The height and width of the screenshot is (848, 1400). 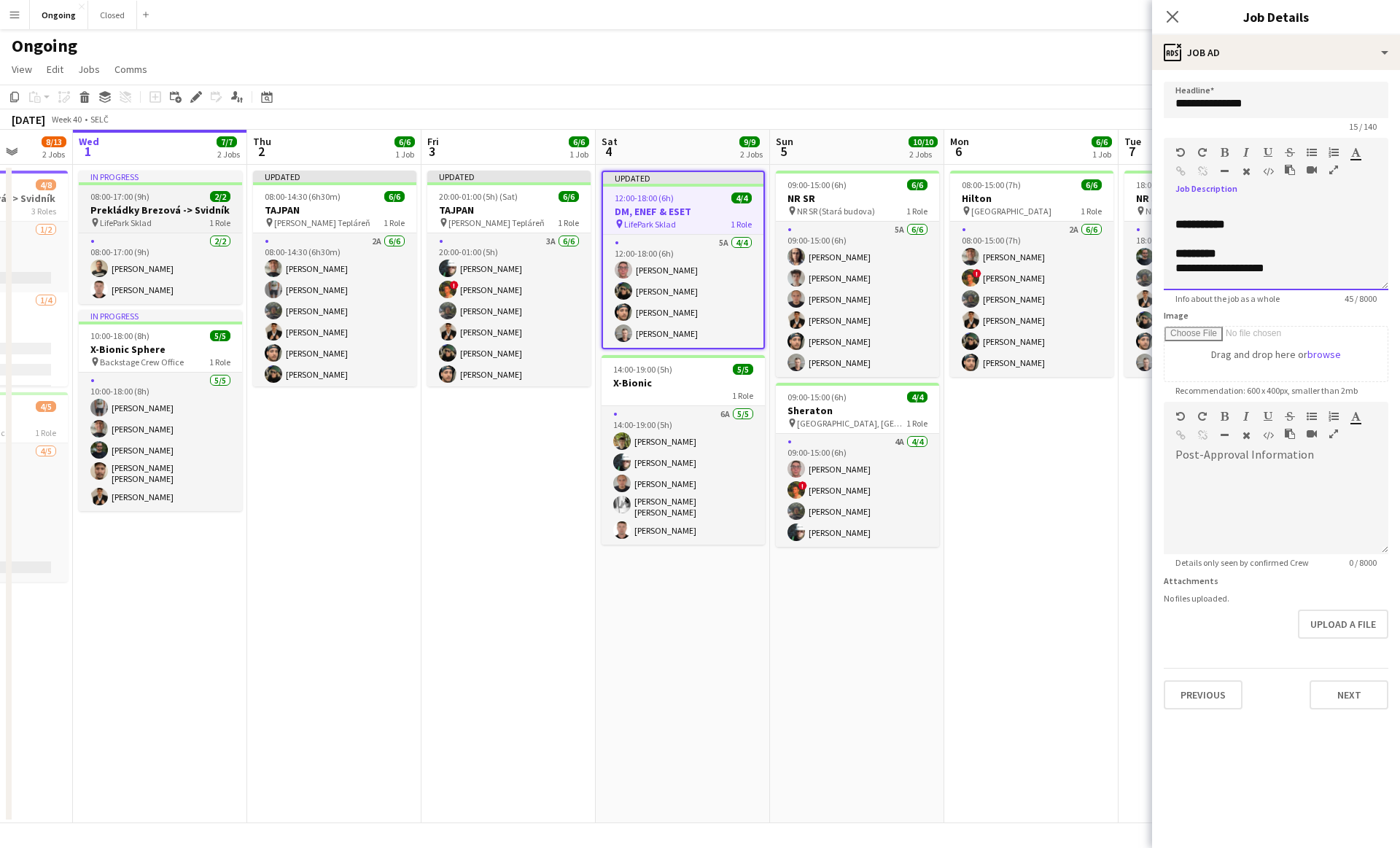 I want to click on a: Edit, so click(x=54, y=69).